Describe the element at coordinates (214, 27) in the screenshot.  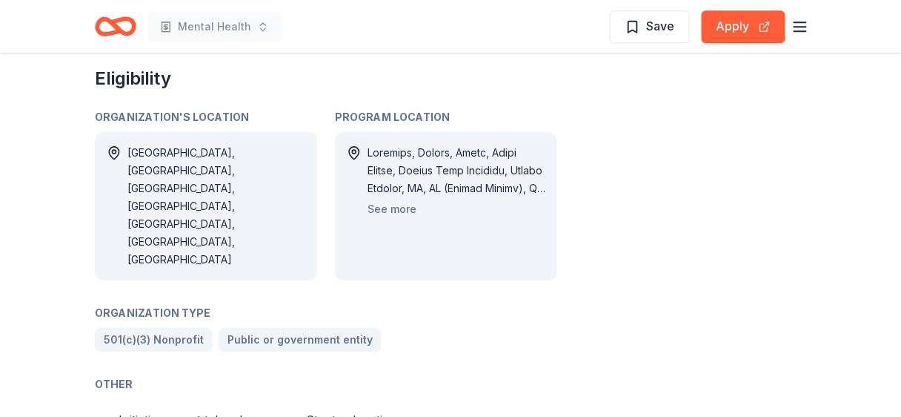
I see `span: Mental Health` at that location.